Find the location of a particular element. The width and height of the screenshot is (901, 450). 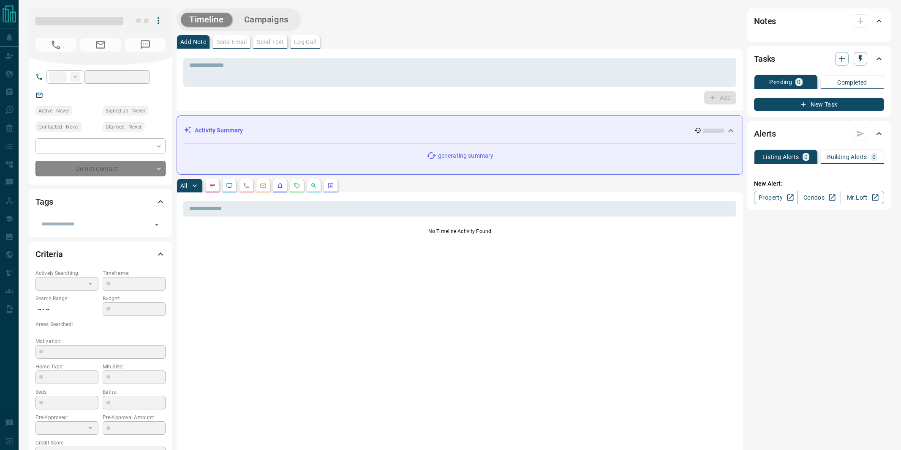

p: Actively Searching: is located at coordinates (67, 273).